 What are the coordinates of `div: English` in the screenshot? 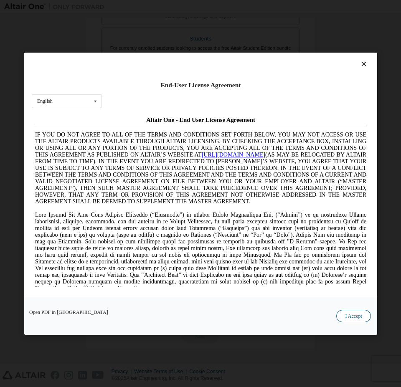 It's located at (45, 101).